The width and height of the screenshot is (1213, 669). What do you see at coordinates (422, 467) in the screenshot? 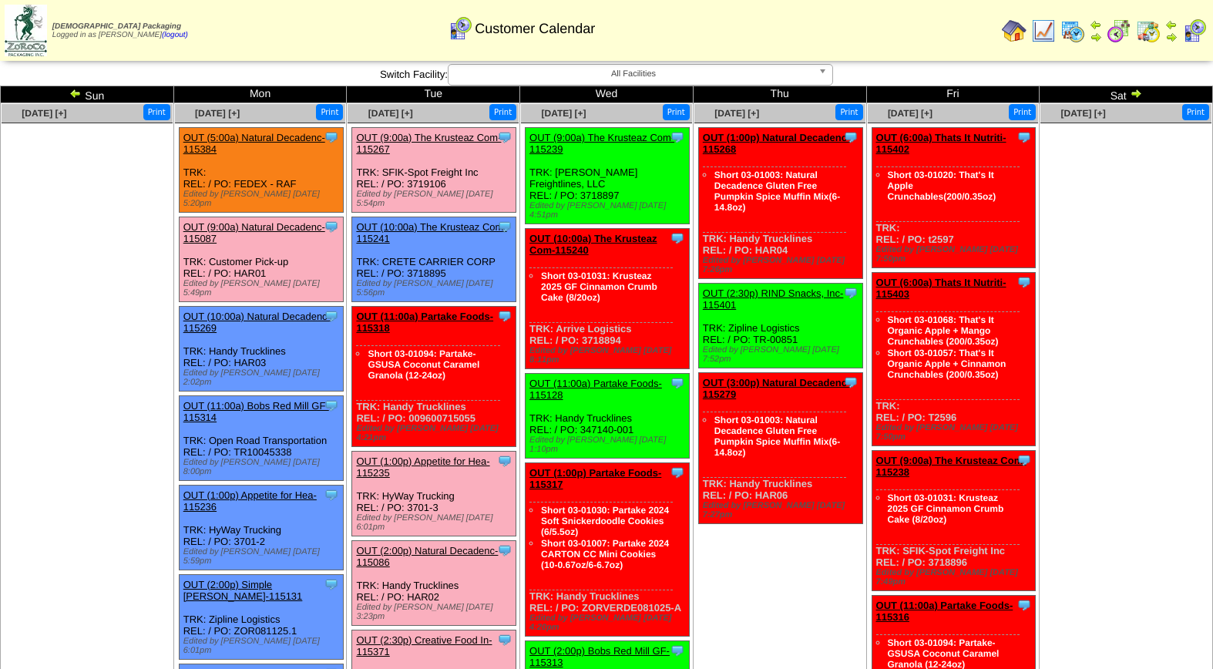
I see `a: OUT (1:00p) Appetite for Hea-115235` at bounding box center [422, 467].